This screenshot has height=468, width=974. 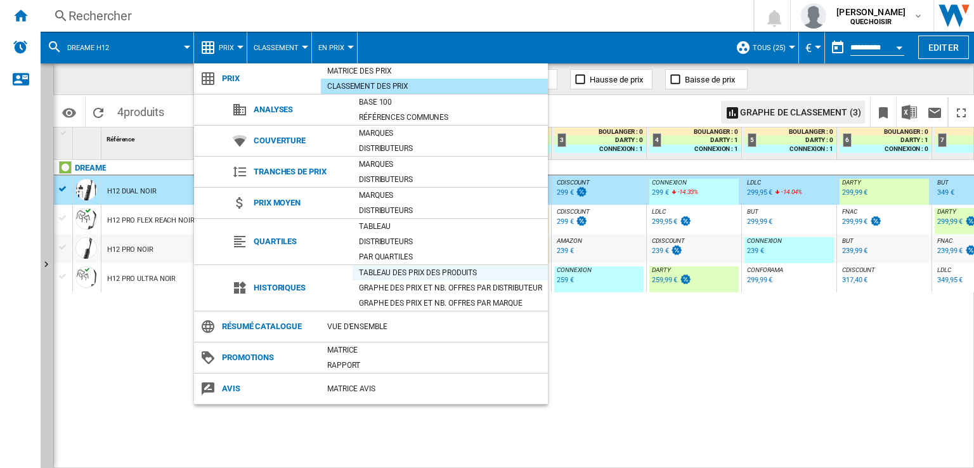 What do you see at coordinates (268, 327) in the screenshot?
I see `span: Résumé catalogue` at bounding box center [268, 327].